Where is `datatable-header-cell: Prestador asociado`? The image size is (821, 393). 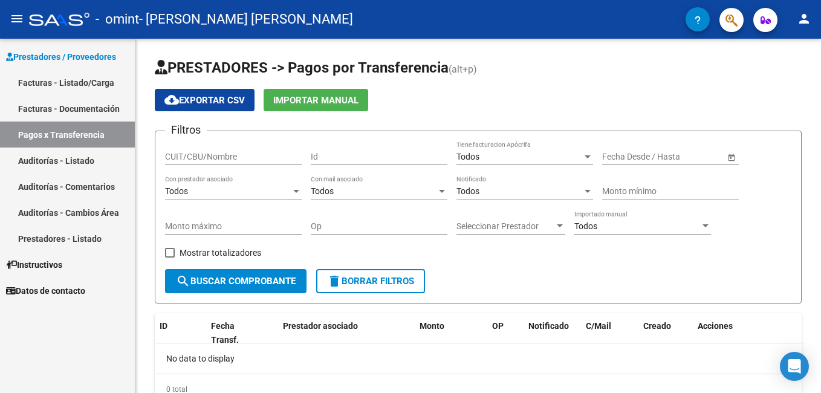 datatable-header-cell: Prestador asociado is located at coordinates (347, 333).